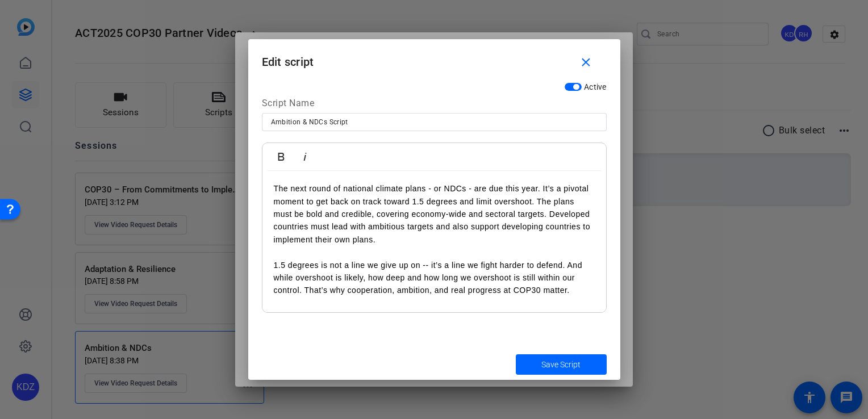 Image resolution: width=868 pixels, height=419 pixels. What do you see at coordinates (281, 157) in the screenshot?
I see `button: Bold (Ctrl+B)` at bounding box center [281, 157].